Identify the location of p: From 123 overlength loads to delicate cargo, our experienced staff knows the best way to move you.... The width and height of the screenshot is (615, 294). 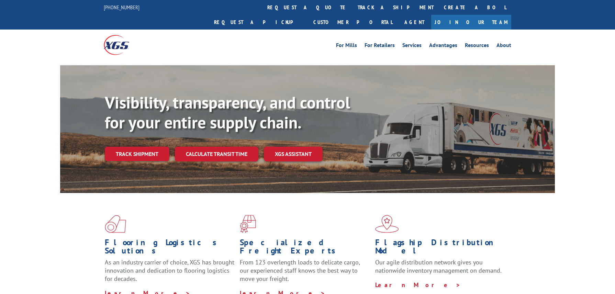
(305, 273).